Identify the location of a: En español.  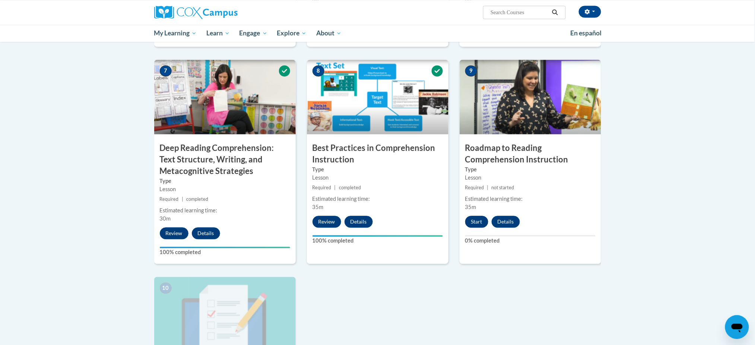
(586, 33).